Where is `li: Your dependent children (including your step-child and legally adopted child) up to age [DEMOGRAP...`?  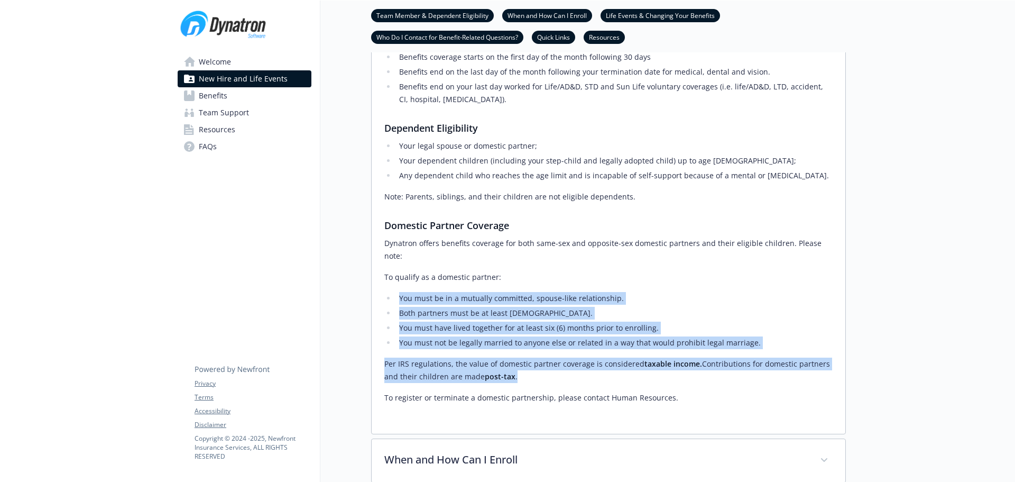 li: Your dependent children (including your step-child and legally adopted child) up to age [DEMOGRAP... is located at coordinates (614, 161).